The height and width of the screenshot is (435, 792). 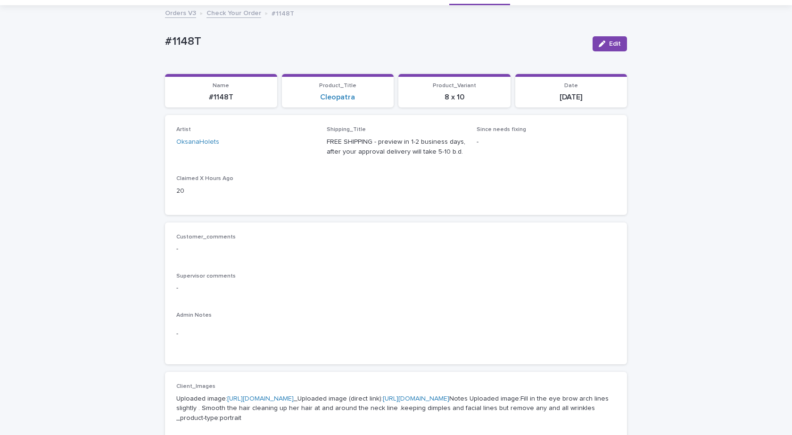 What do you see at coordinates (194, 315) in the screenshot?
I see `span: Admin Notes` at bounding box center [194, 315].